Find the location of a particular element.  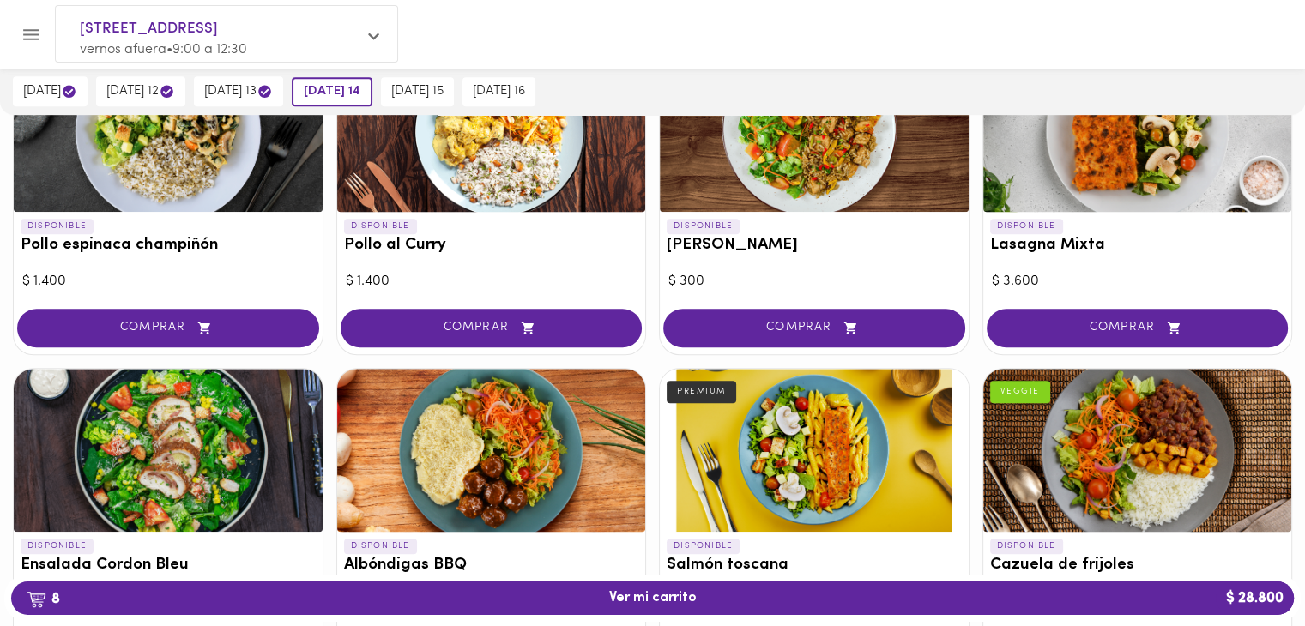

div: Pollo espinaca champiñón is located at coordinates (168, 130).